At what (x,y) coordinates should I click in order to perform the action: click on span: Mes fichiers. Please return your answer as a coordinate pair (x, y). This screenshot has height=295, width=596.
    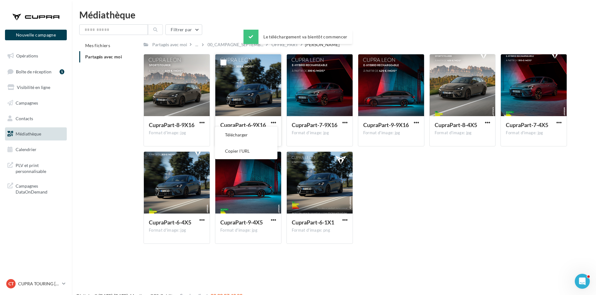
    Looking at the image, I should click on (98, 45).